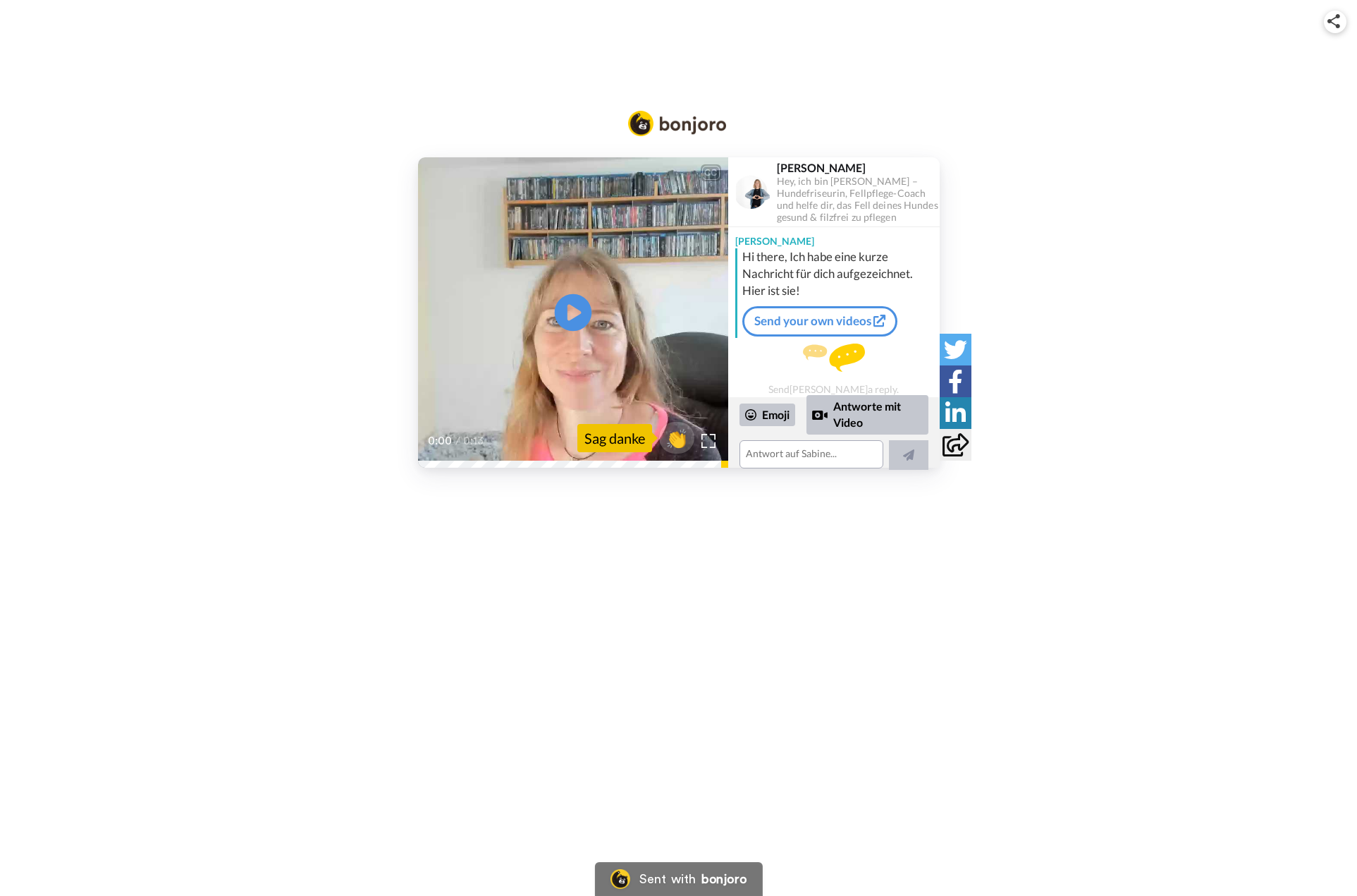 The width and height of the screenshot is (1357, 896). Describe the element at coordinates (476, 440) in the screenshot. I see `span: 0:13` at that location.